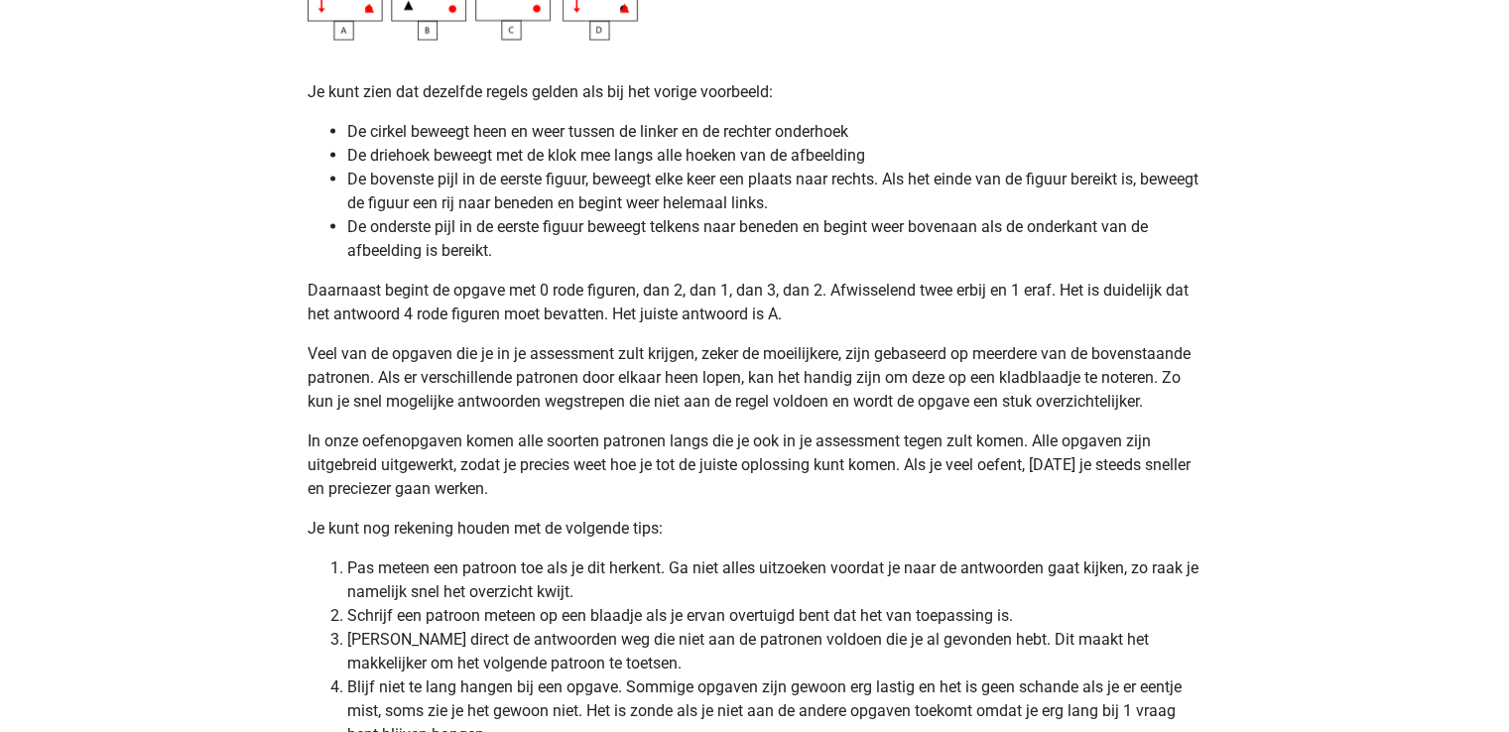 This screenshot has height=732, width=1509. What do you see at coordinates (755, 465) in the screenshot?
I see `p: In onze oefenopgaven komen alle soorten patronen langs die je ook in je assessment tegen zult kom...` at bounding box center [755, 465].